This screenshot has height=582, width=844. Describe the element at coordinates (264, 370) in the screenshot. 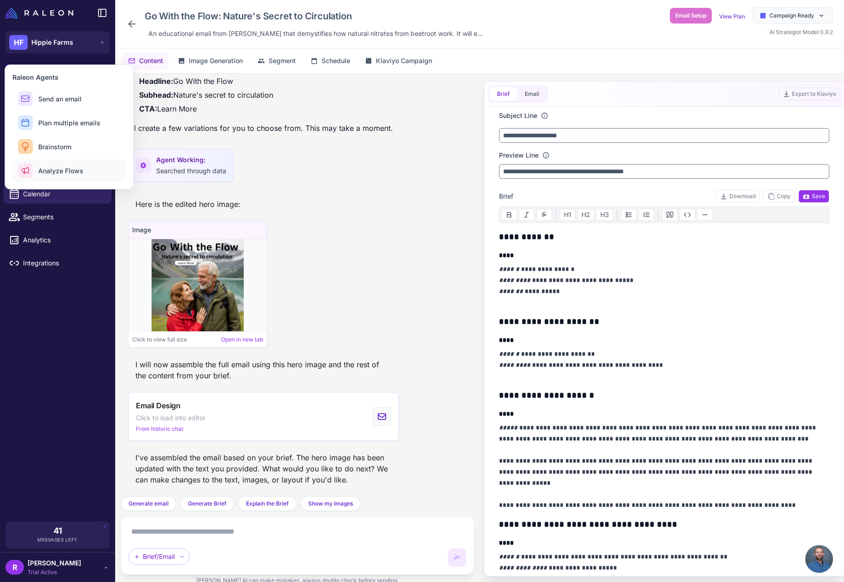

I see `div: I will now assemble the full email using this hero image and the rest of the content from your br...` at that location.